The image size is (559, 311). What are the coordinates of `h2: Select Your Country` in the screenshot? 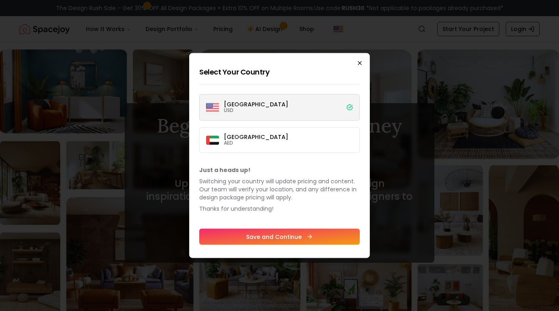 It's located at (279, 72).